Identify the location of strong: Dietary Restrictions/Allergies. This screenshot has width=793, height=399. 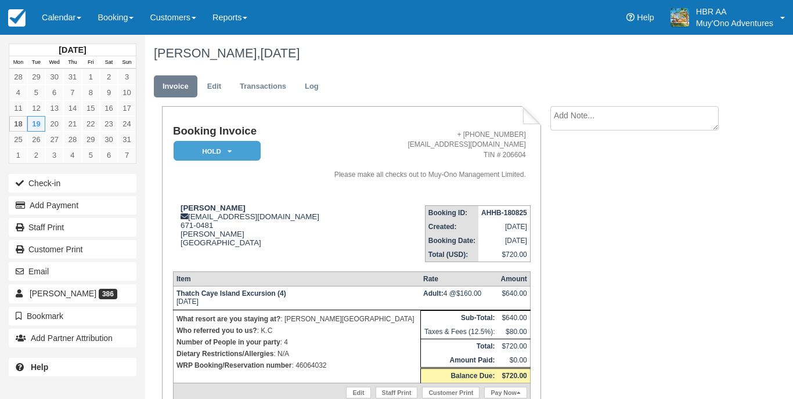
(225, 354).